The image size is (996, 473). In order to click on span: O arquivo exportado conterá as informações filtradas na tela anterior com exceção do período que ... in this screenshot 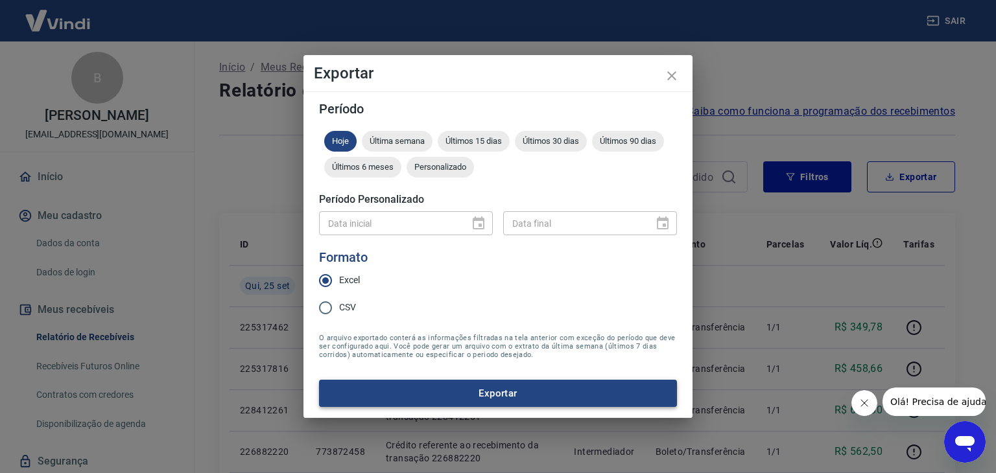, I will do `click(498, 346)`.